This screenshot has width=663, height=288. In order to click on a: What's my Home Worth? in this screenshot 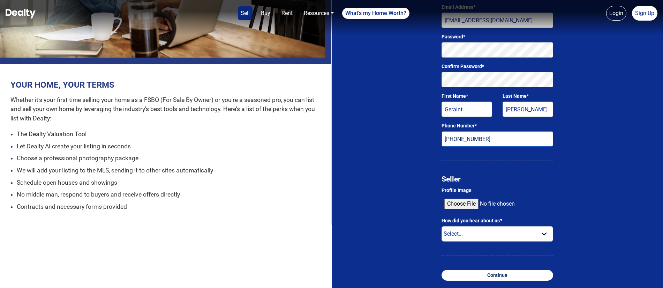, I will do `click(376, 13)`.